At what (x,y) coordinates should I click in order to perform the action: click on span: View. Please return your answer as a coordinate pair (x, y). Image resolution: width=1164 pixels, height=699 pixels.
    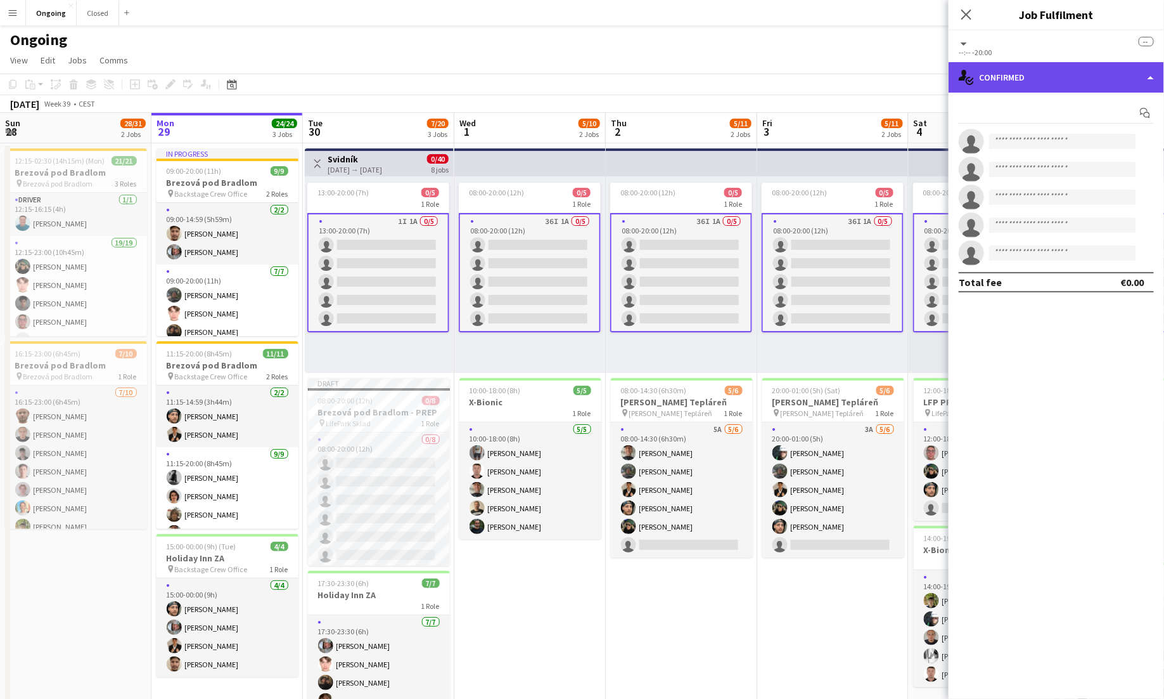
    Looking at the image, I should click on (19, 60).